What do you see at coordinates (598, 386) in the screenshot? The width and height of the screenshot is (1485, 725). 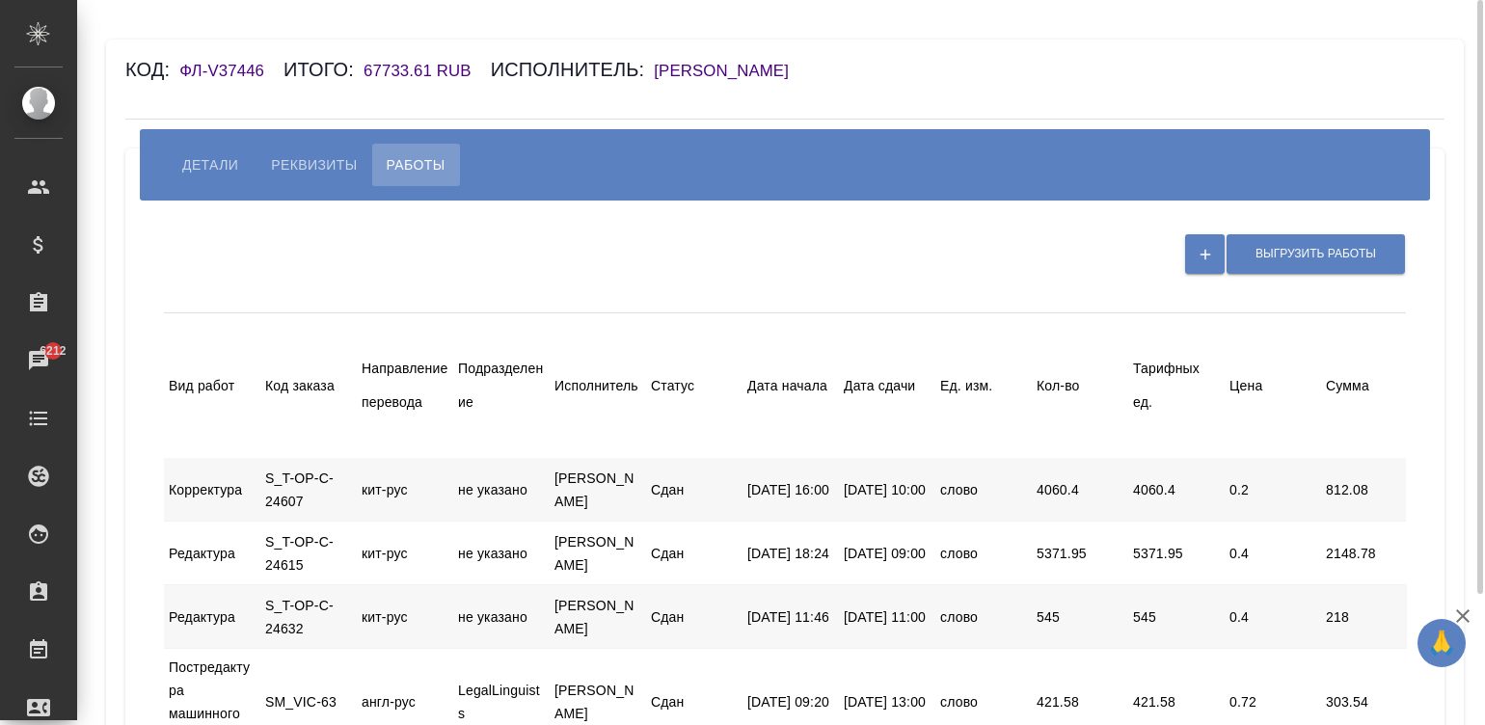 I see `div: Исполнитель` at bounding box center [598, 386].